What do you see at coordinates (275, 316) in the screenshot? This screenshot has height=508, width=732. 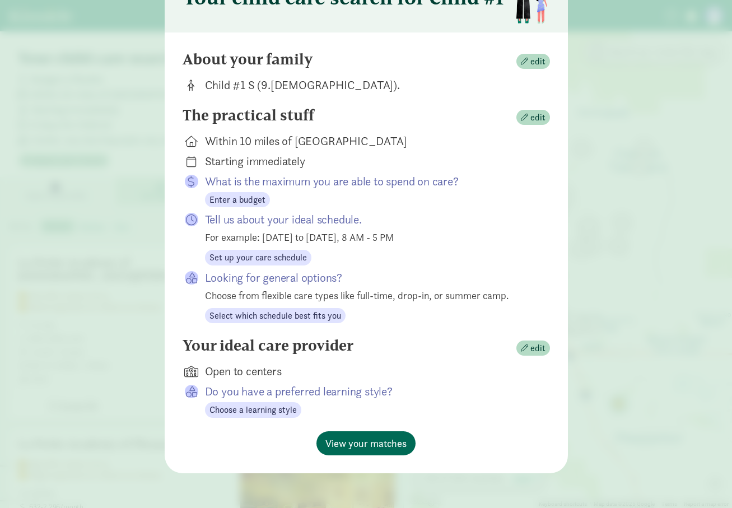 I see `span: Select which schedule best fits you` at bounding box center [275, 316].